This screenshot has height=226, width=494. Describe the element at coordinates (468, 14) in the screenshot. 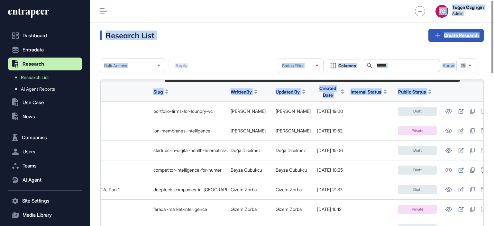

I see `span: Admin` at that location.